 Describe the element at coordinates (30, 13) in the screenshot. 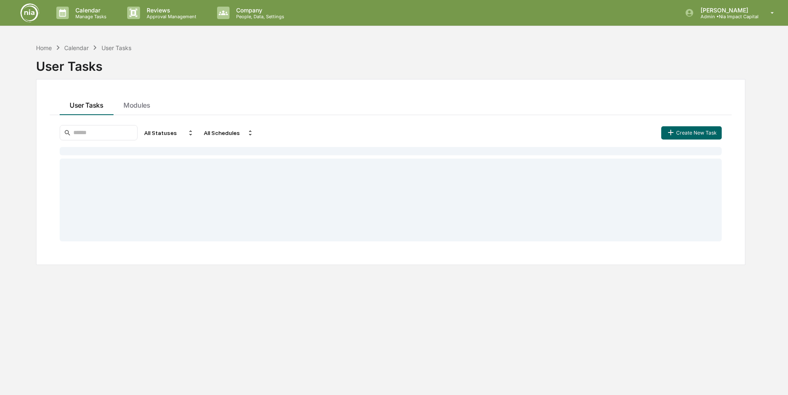

I see `img: logo` at that location.